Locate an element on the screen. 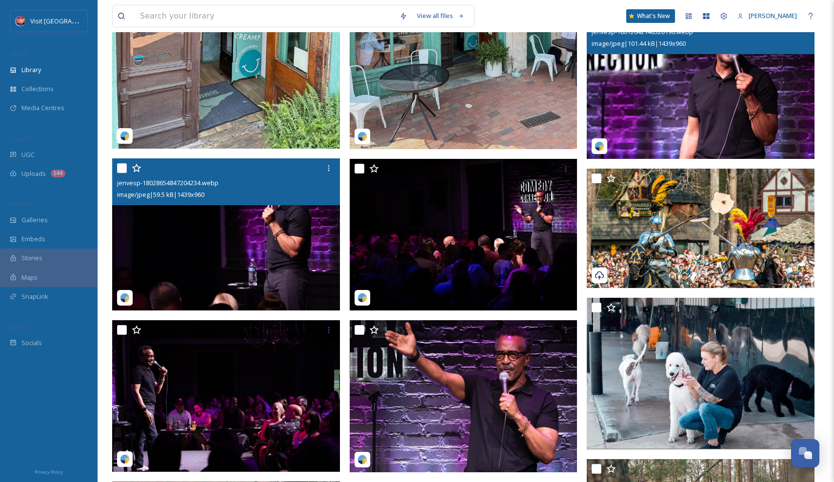  input: Search your library is located at coordinates (265, 16).